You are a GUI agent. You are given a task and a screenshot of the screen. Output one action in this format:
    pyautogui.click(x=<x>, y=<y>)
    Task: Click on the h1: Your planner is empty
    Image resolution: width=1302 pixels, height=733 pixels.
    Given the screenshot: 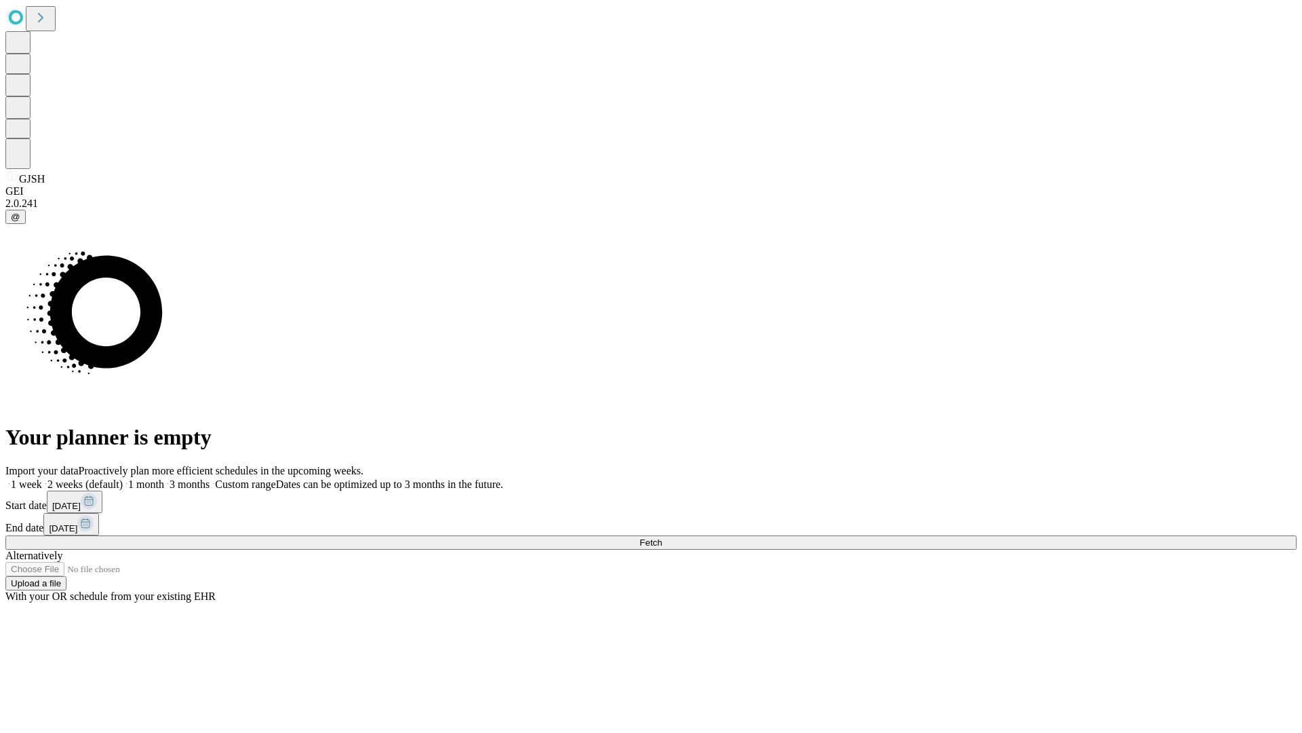 What is the action you would take?
    pyautogui.click(x=651, y=437)
    